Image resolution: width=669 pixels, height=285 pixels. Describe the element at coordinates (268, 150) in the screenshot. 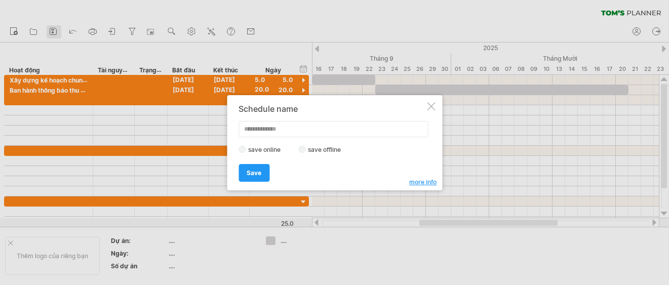

I see `label: save online` at that location.